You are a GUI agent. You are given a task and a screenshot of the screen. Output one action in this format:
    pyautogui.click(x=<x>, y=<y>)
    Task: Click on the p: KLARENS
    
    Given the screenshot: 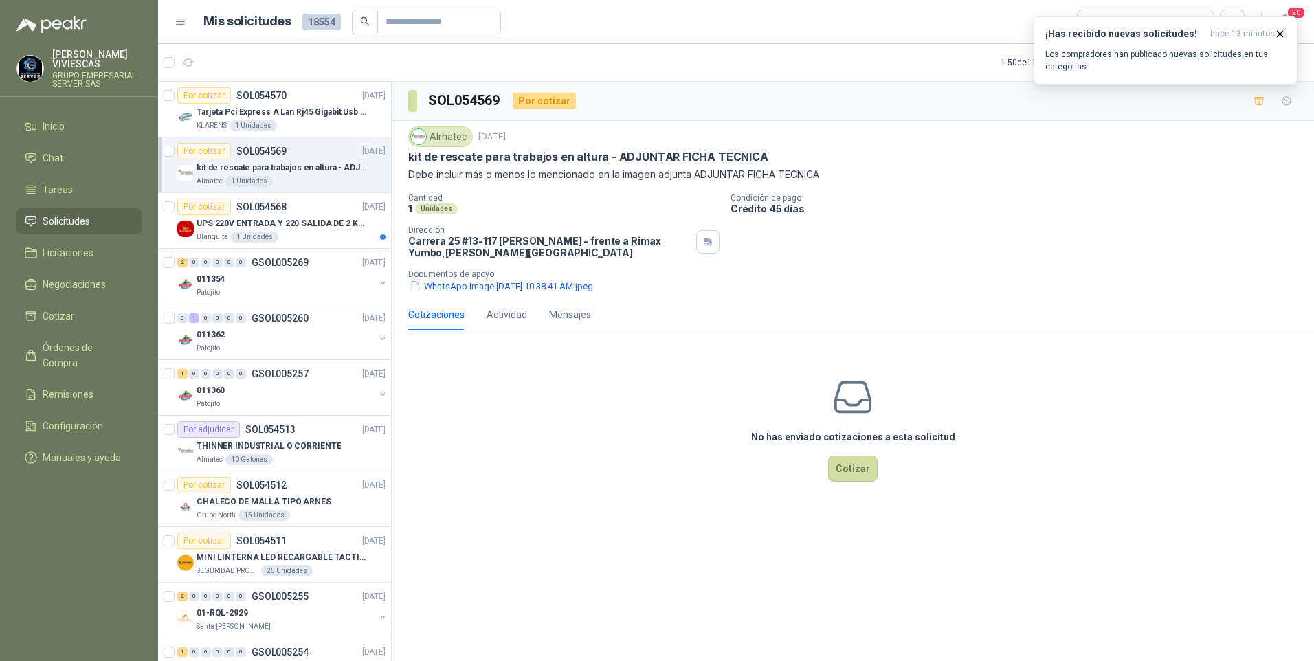 What is the action you would take?
    pyautogui.click(x=212, y=126)
    